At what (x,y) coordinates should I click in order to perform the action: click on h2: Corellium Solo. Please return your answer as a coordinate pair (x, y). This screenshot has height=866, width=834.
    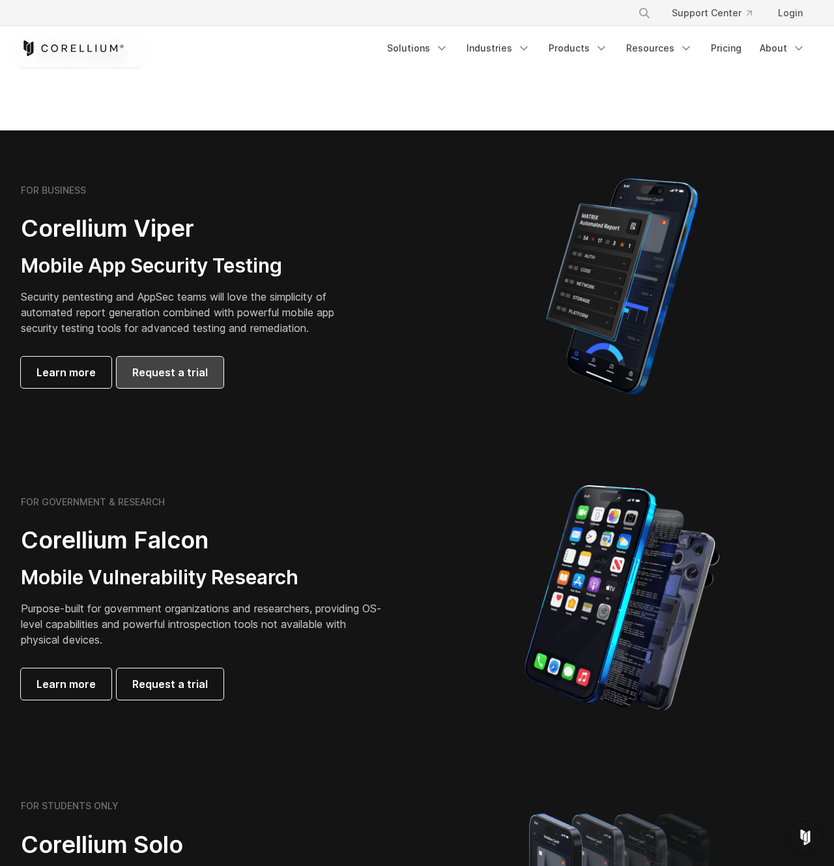
    Looking at the image, I should click on (203, 844).